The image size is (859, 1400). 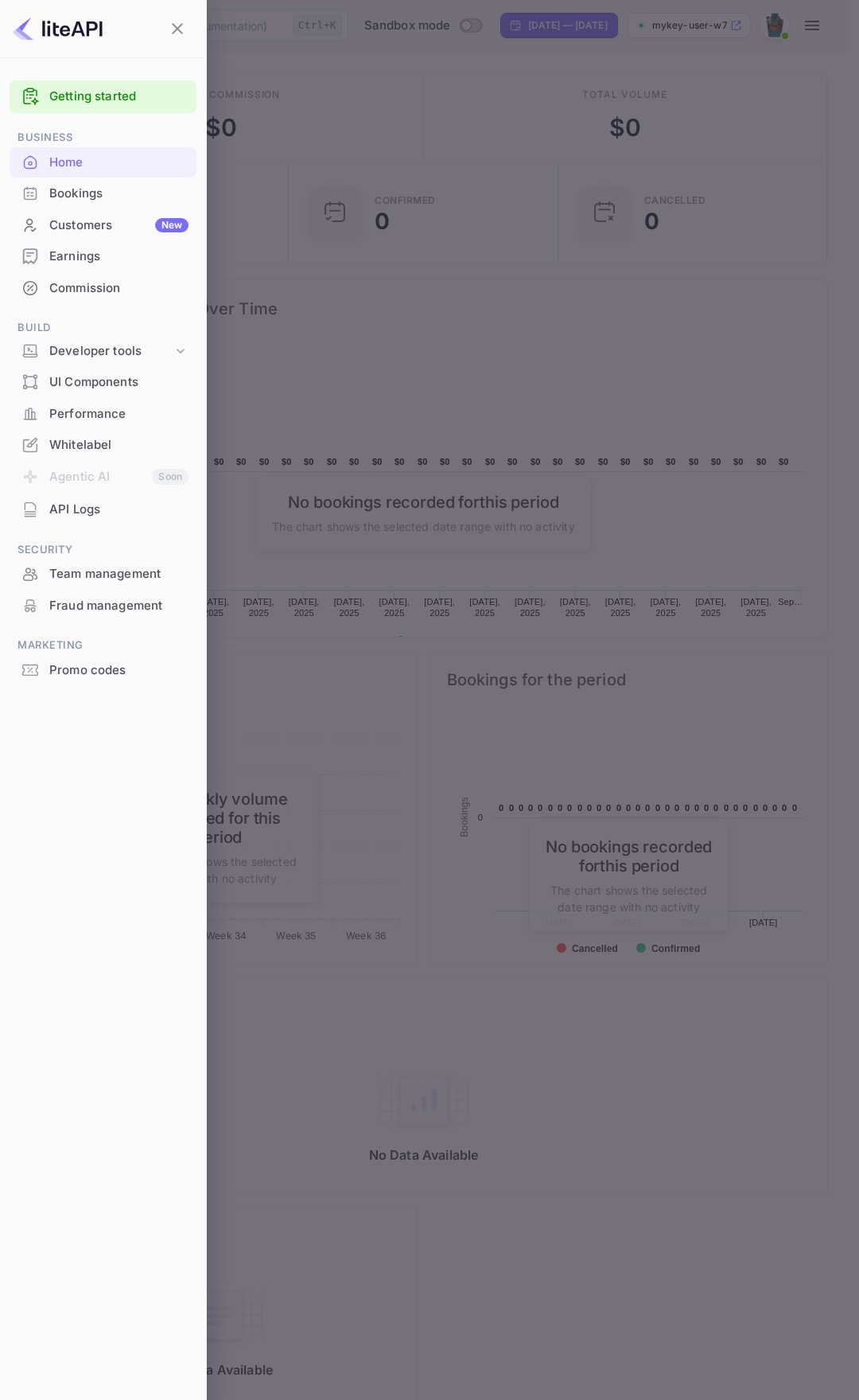 What do you see at coordinates (119, 96) in the screenshot?
I see `a: Getting started` at bounding box center [119, 96].